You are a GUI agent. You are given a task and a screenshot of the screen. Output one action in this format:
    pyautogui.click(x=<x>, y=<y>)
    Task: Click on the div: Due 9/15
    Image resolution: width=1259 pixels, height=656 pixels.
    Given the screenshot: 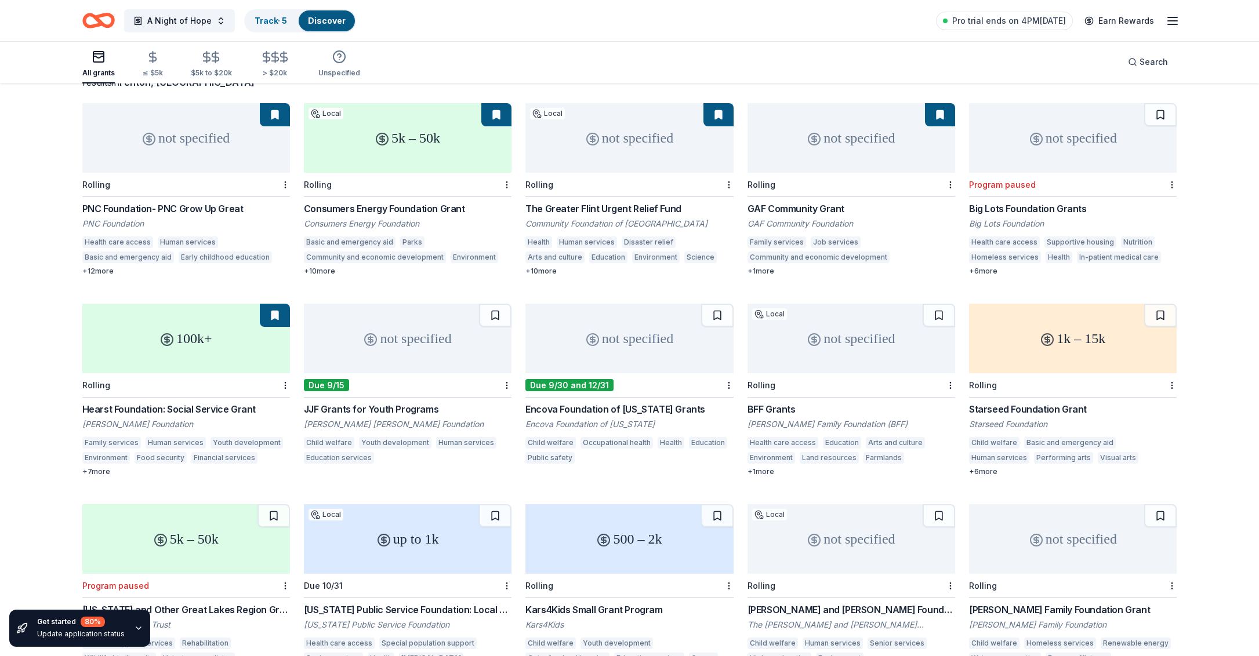 What is the action you would take?
    pyautogui.click(x=326, y=385)
    